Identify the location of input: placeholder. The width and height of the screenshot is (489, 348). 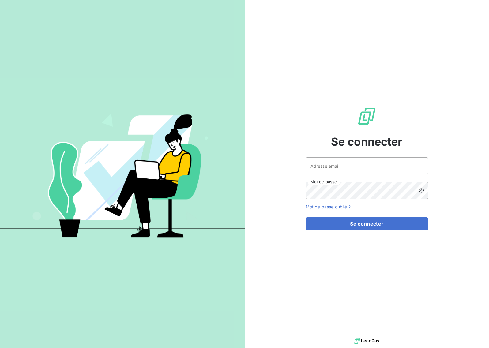
(367, 166).